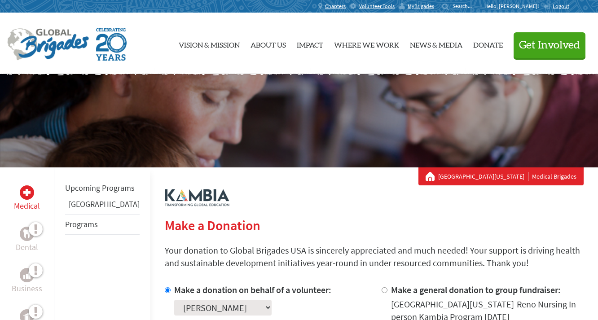 The image size is (598, 320). What do you see at coordinates (310, 44) in the screenshot?
I see `a: Impact` at bounding box center [310, 44].